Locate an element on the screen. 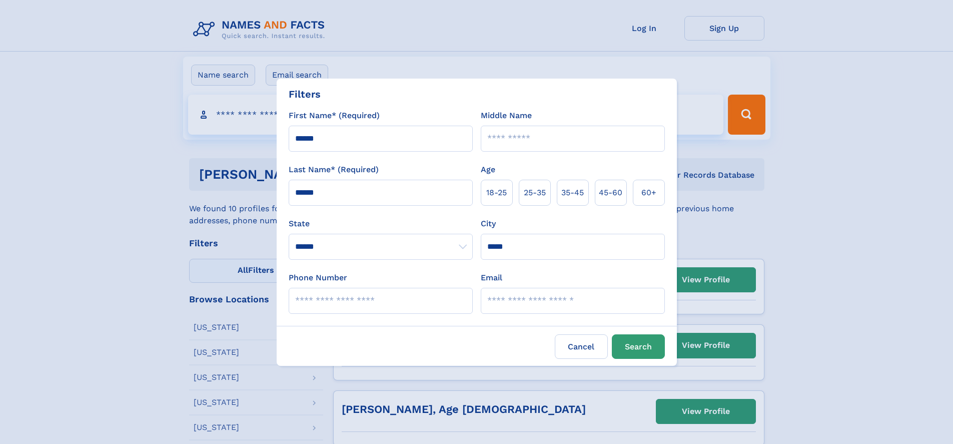  span: 25‑35 is located at coordinates (535, 193).